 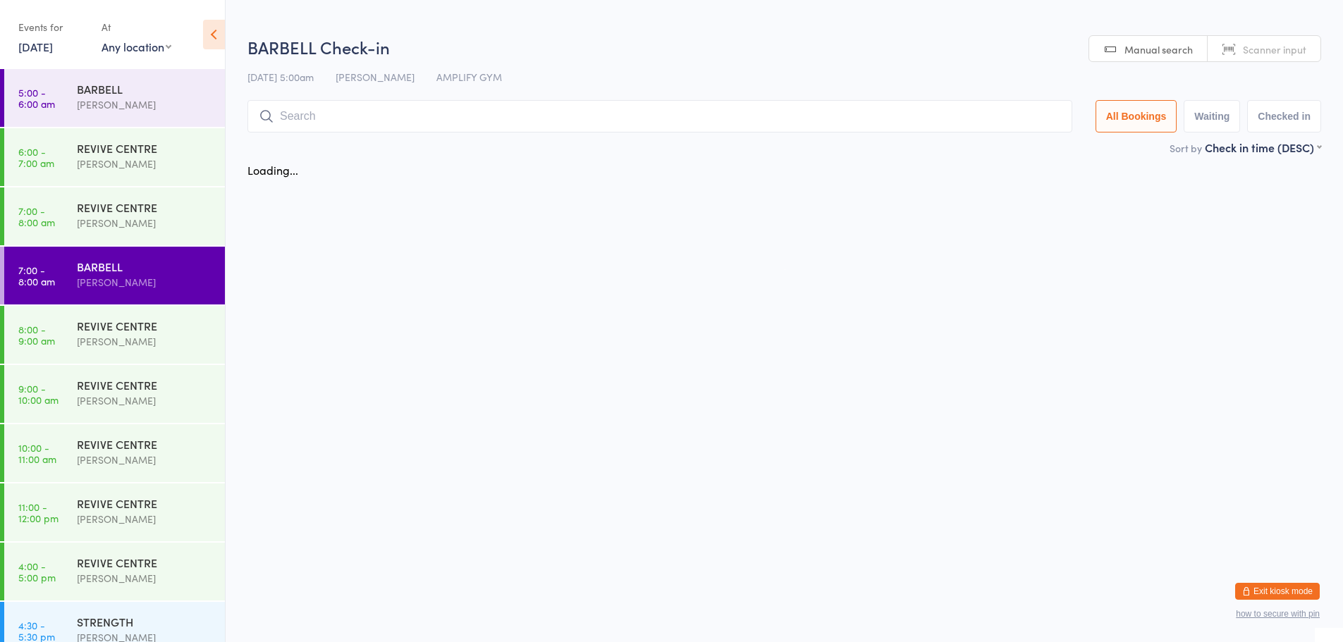 I want to click on time: 4:00 - 5:00 pm, so click(x=37, y=572).